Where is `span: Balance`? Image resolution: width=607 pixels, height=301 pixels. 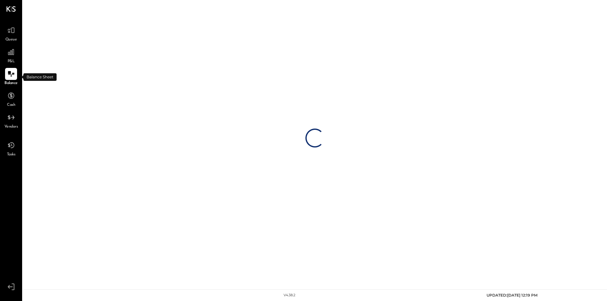 span: Balance is located at coordinates (11, 83).